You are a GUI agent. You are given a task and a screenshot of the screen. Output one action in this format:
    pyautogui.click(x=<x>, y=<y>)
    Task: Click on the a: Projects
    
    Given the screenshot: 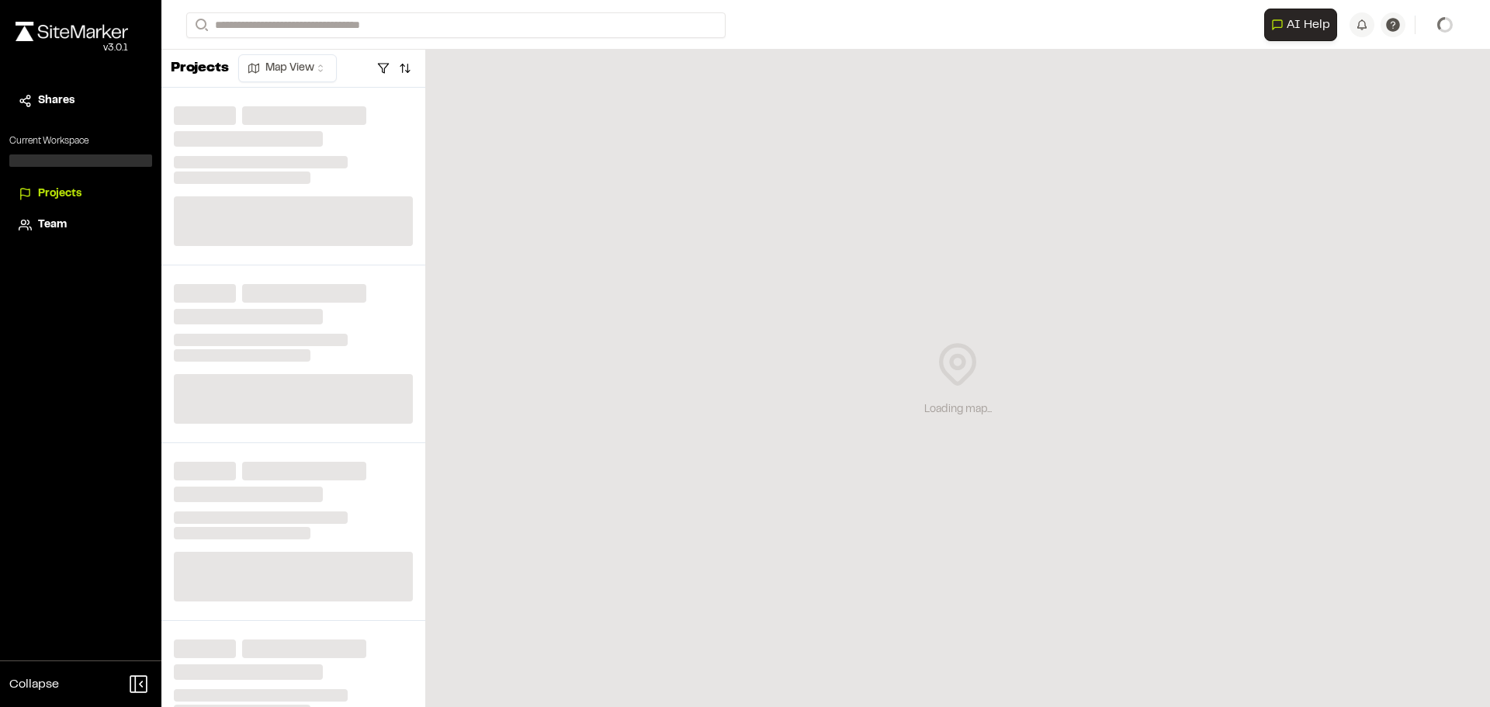 What is the action you would take?
    pyautogui.click(x=81, y=194)
    